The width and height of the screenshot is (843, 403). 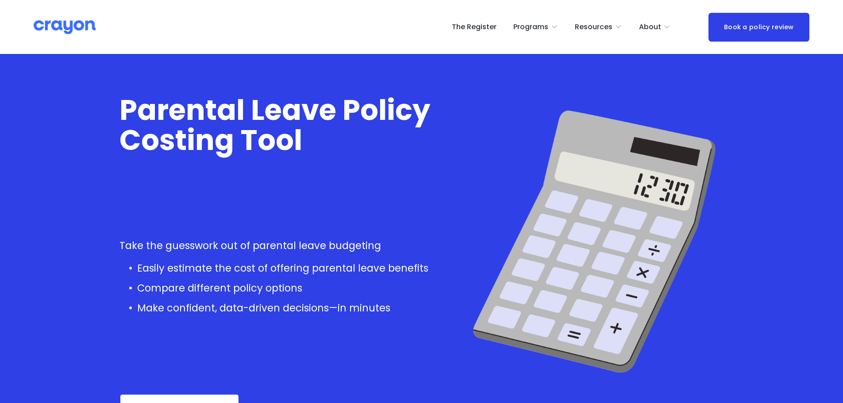 I want to click on p: Make confident, data-driven decisions—in minutes, so click(x=309, y=309).